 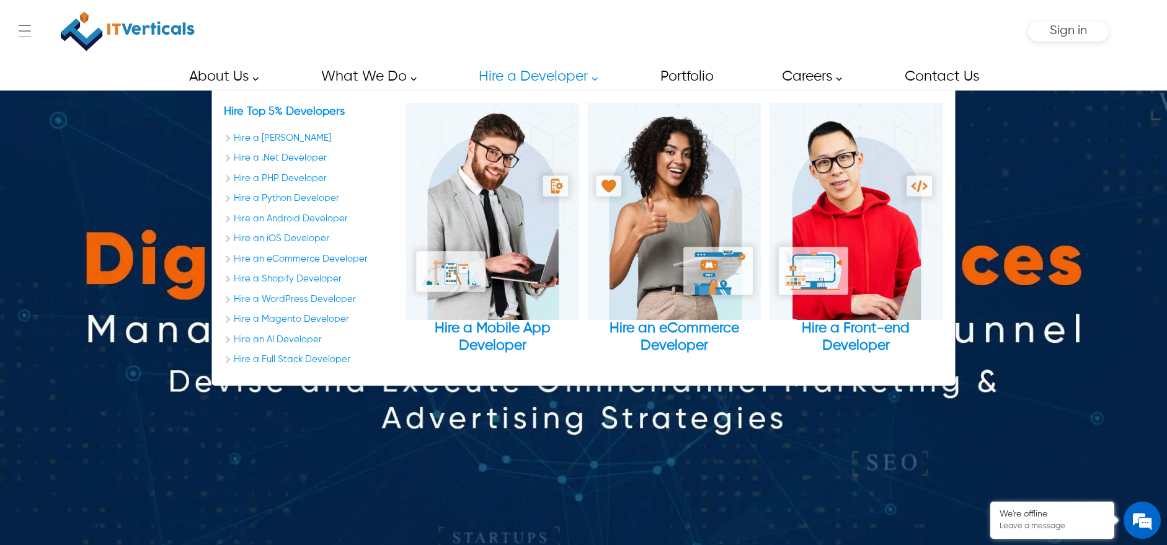 I want to click on img: Hire a Mobile App Developer, so click(x=492, y=211).